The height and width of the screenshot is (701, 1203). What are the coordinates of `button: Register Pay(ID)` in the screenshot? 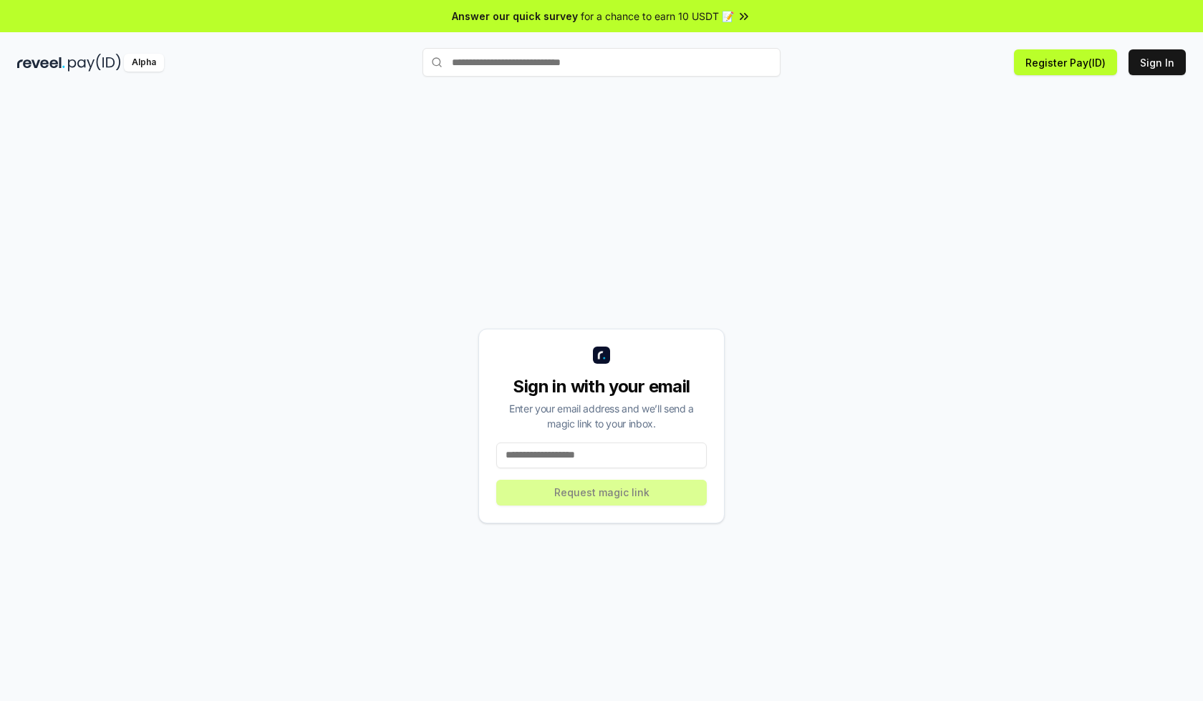 It's located at (1066, 62).